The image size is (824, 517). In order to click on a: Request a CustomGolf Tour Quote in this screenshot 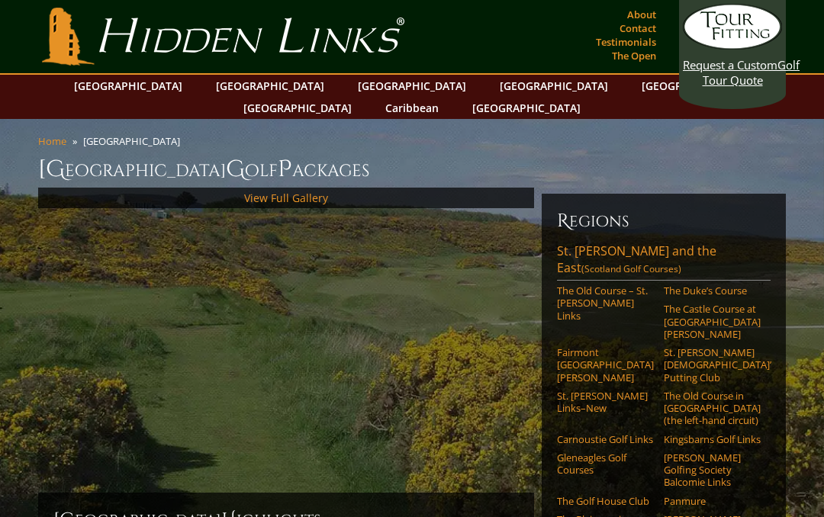, I will do `click(732, 46)`.